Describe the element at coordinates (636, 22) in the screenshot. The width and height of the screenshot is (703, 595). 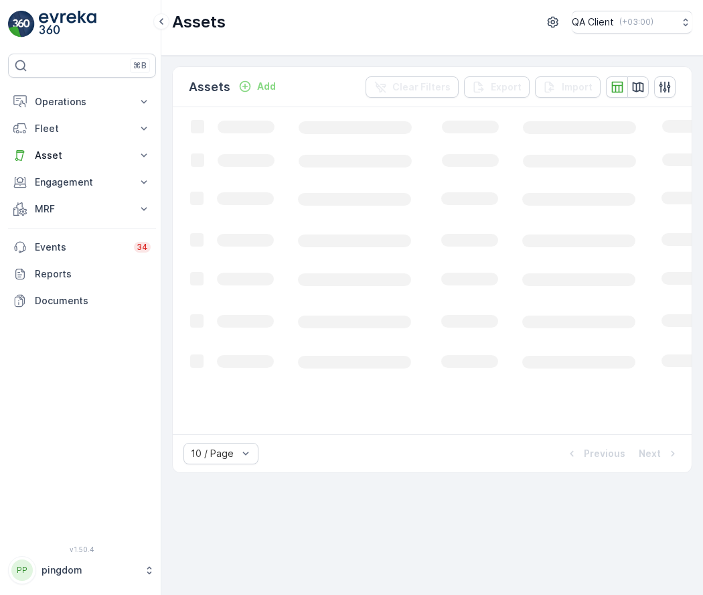
I see `p: ( +03:00 )` at that location.